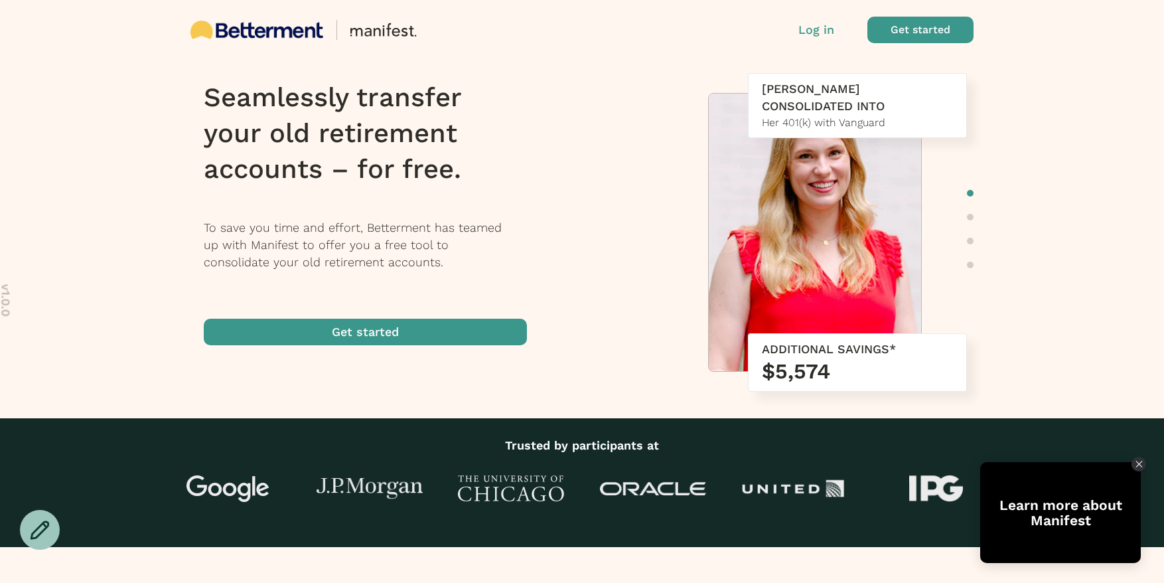 Image resolution: width=1164 pixels, height=583 pixels. What do you see at coordinates (1061, 512) in the screenshot?
I see `div: Learn more about Manifest` at bounding box center [1061, 512].